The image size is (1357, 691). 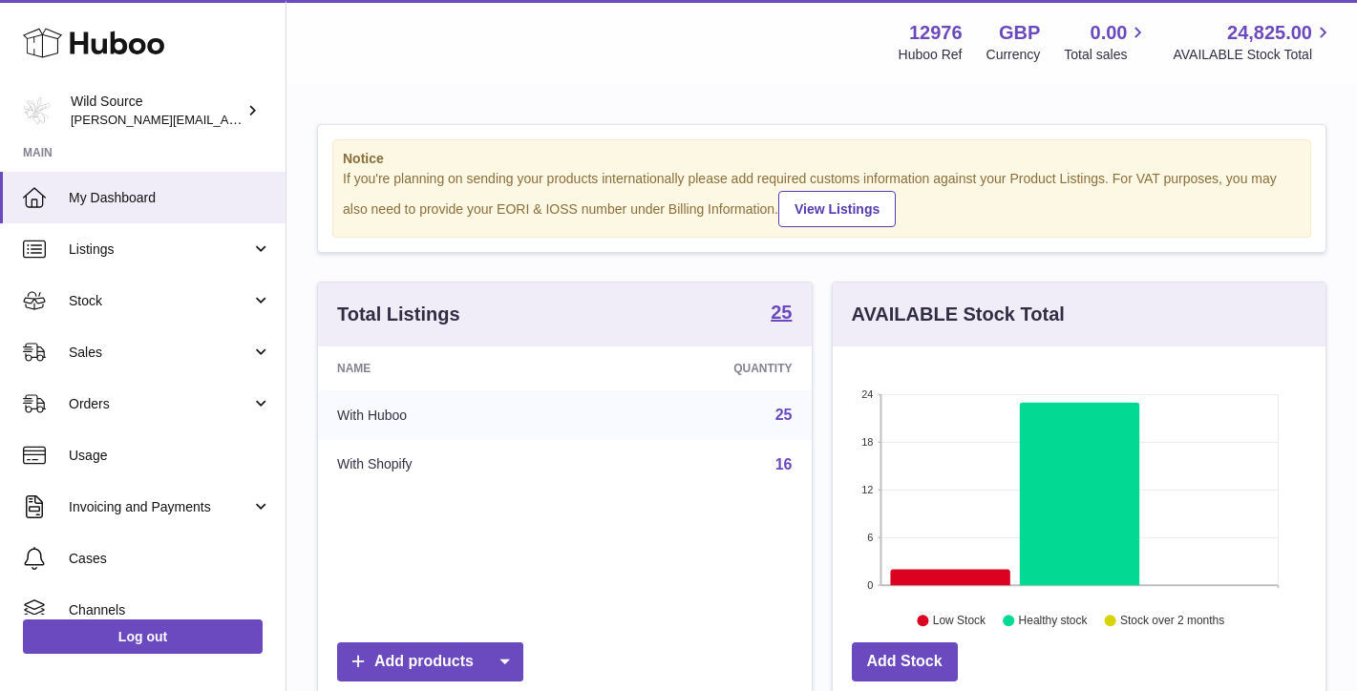 What do you see at coordinates (170, 610) in the screenshot?
I see `span: Channels` at bounding box center [170, 610].